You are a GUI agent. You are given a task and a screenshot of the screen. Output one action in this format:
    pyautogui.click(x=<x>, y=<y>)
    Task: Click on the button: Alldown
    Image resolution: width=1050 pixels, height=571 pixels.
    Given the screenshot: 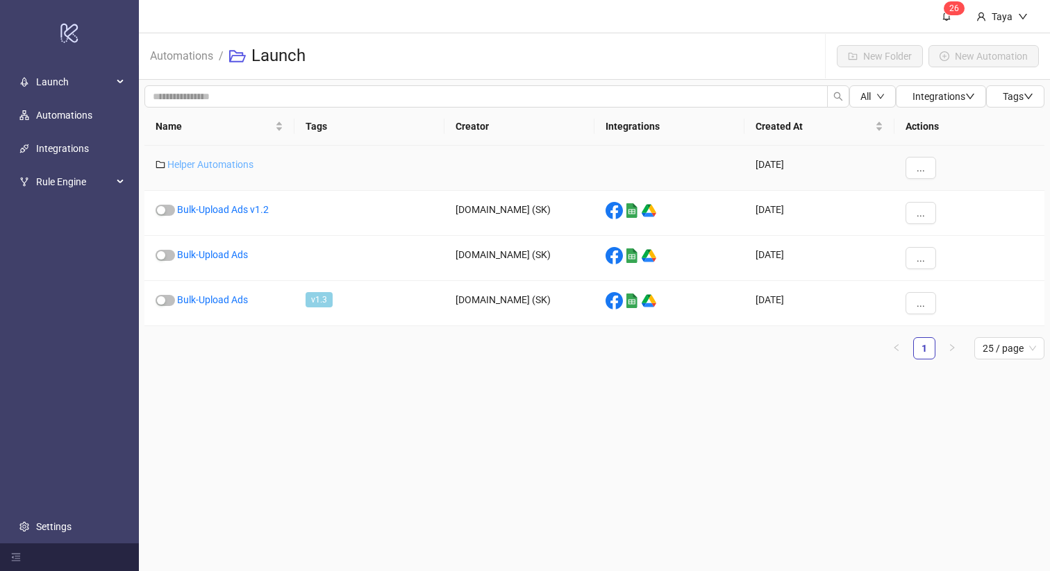 What is the action you would take?
    pyautogui.click(x=872, y=97)
    